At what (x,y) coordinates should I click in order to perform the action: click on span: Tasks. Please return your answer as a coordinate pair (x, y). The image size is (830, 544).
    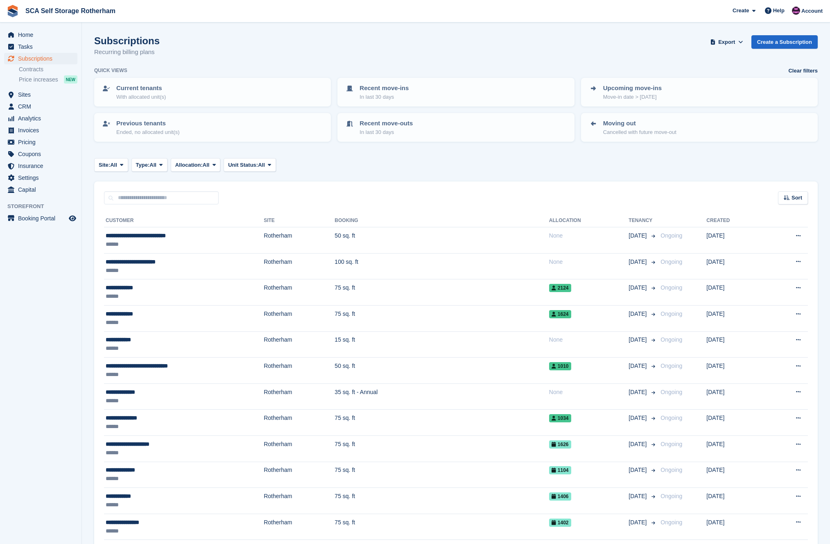
    Looking at the image, I should click on (43, 47).